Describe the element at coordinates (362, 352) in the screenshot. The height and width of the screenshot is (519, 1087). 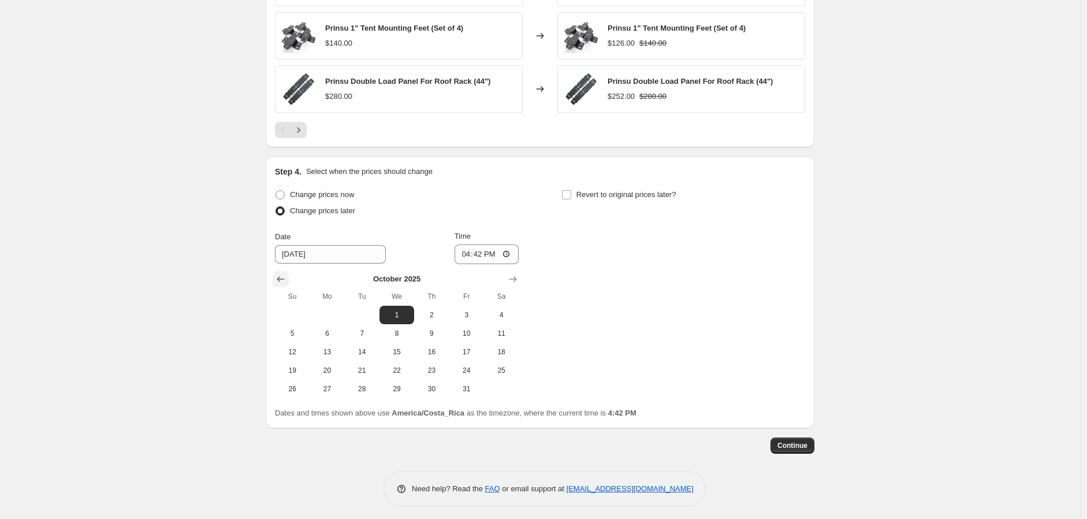
I see `button: Tuesday October 14 2025` at that location.